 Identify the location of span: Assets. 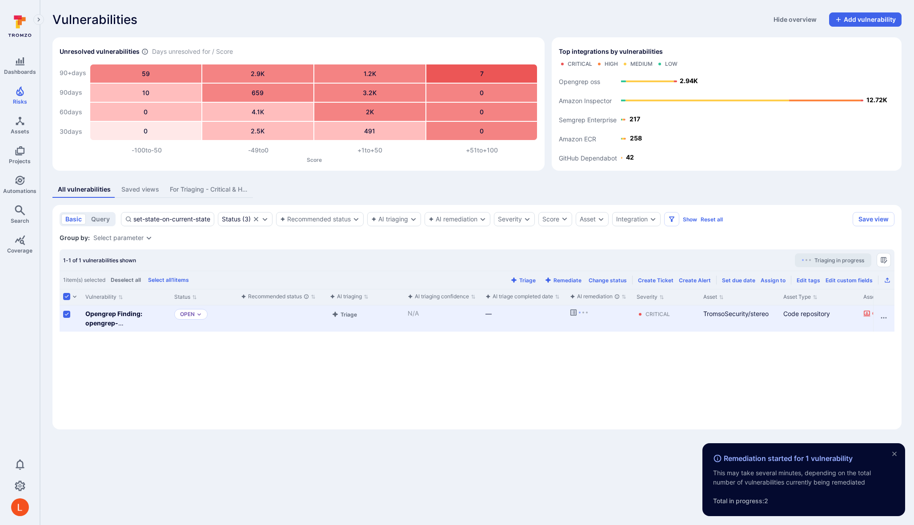
(20, 131).